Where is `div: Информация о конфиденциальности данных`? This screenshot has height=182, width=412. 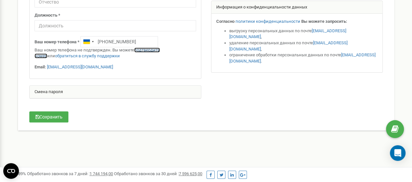
div: Информация о конфиденциальности данных is located at coordinates (297, 7).